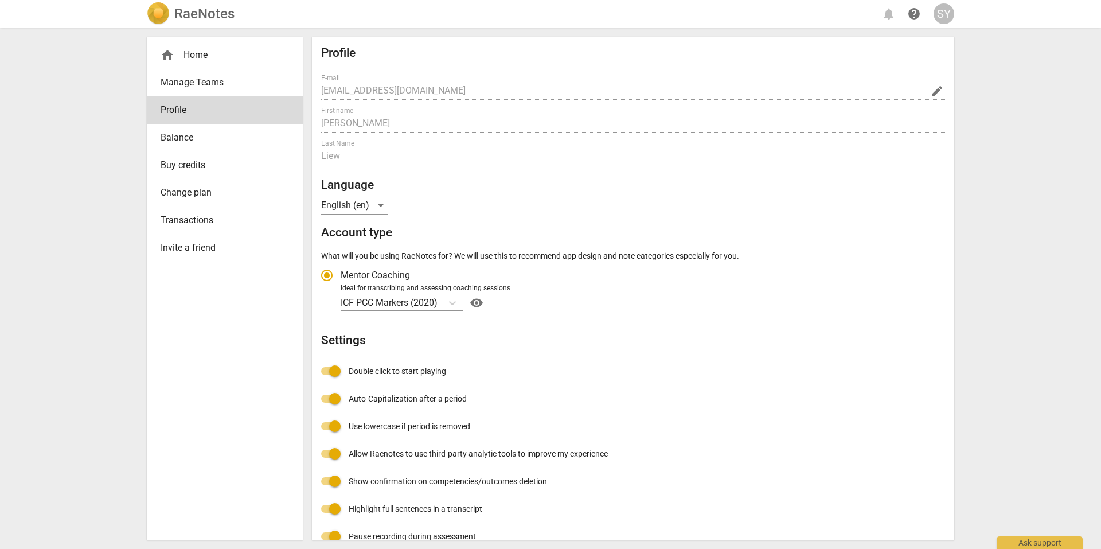  Describe the element at coordinates (1039, 542) in the screenshot. I see `div: Ask support` at that location.